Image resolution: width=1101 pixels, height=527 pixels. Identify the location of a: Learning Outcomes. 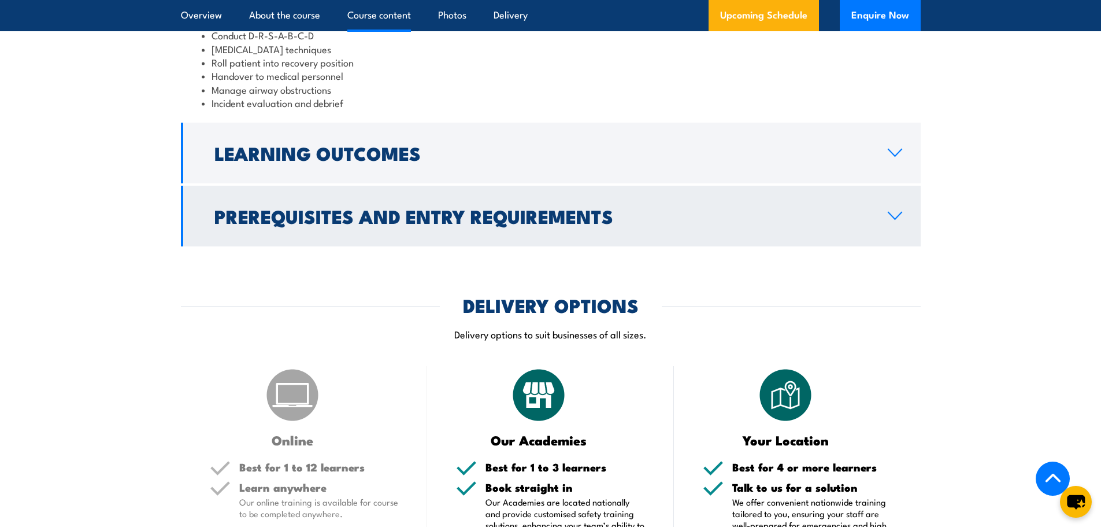
(551, 153).